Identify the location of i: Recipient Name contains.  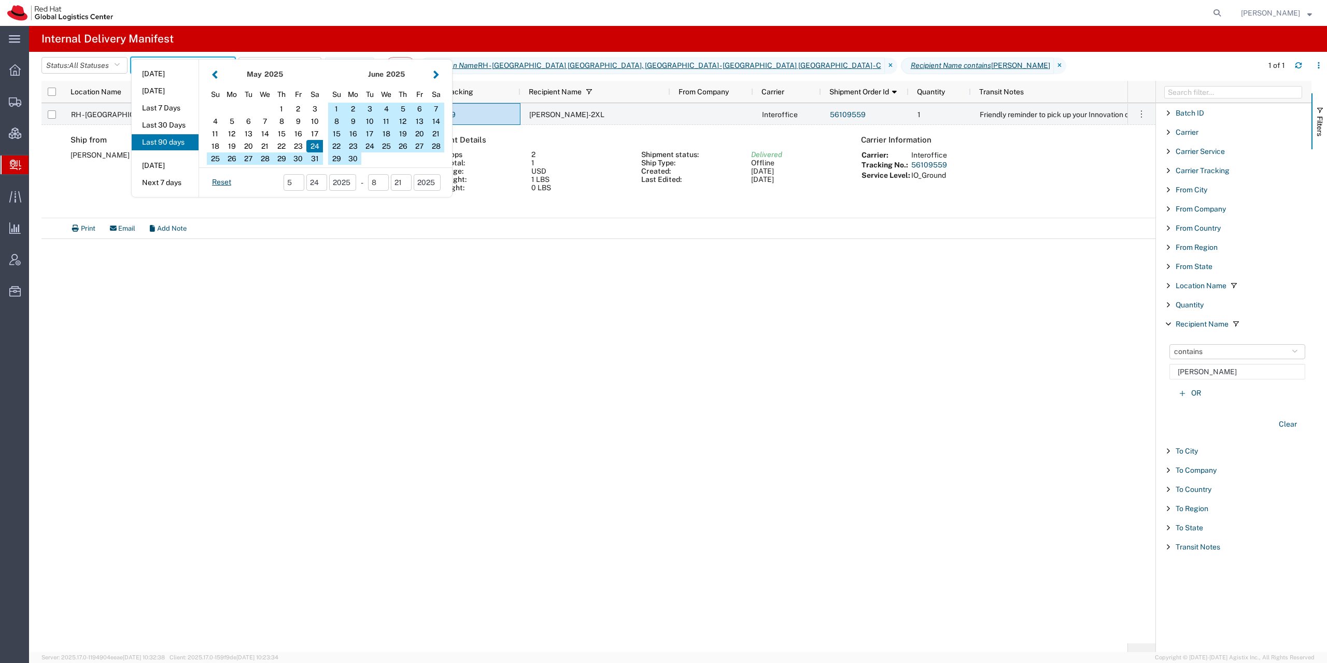
(951, 65).